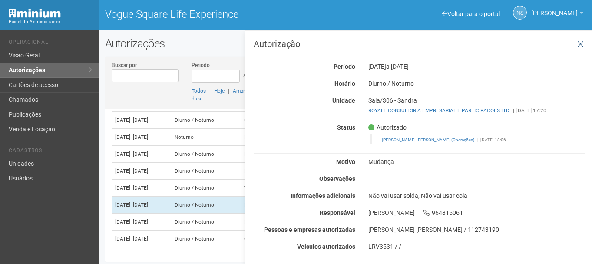 The width and height of the screenshot is (592, 264). Describe the element at coordinates (345, 83) in the screenshot. I see `strong: Horário` at that location.